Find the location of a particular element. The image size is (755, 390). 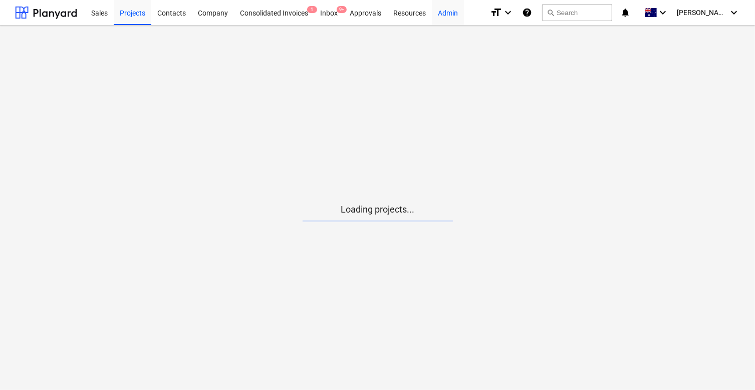

i: format_size is located at coordinates (496, 13).